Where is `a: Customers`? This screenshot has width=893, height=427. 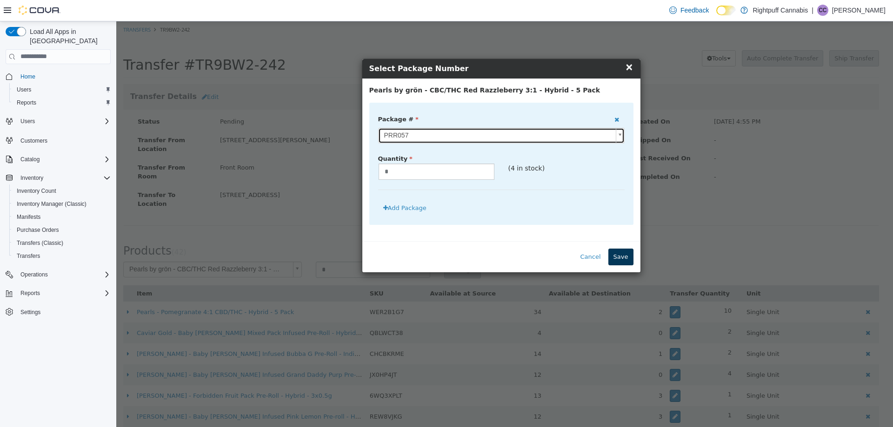
a: Customers is located at coordinates (34, 141).